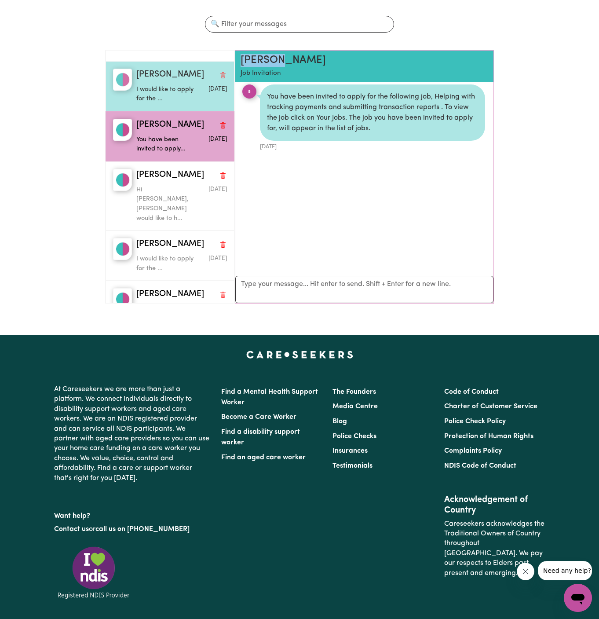  Describe the element at coordinates (71, 529) in the screenshot. I see `a: Contact us` at that location.